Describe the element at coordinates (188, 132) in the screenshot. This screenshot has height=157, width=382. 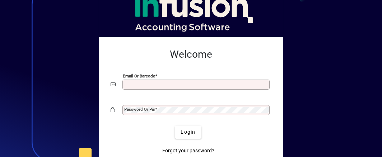
I see `span: Login` at that location.